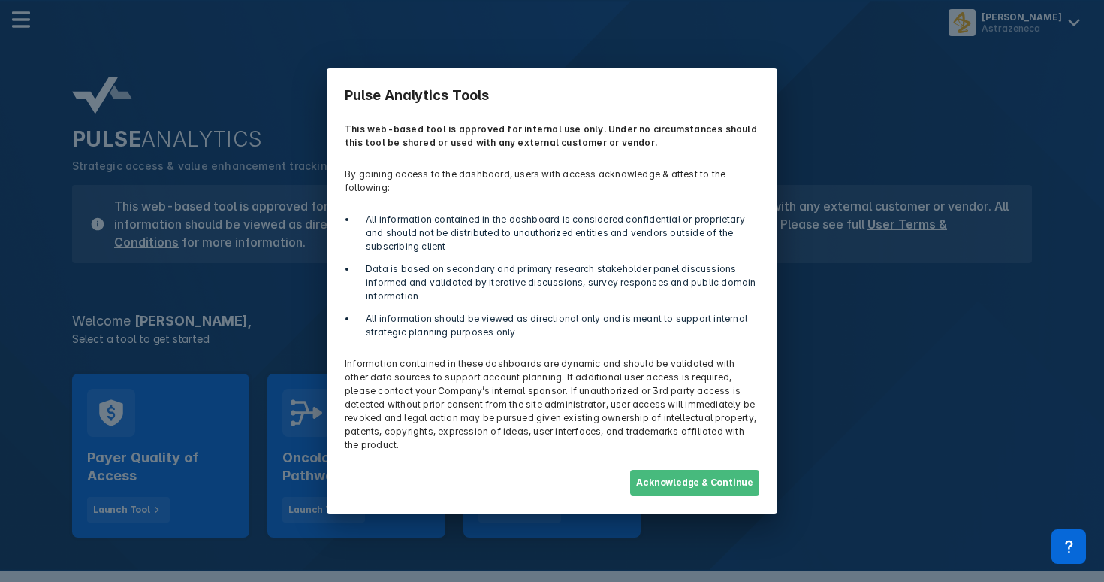 This screenshot has height=582, width=1104. Describe the element at coordinates (552, 136) in the screenshot. I see `p: This web-based tool is approved for internal use only. Under no circumstances should this tool be...` at that location.